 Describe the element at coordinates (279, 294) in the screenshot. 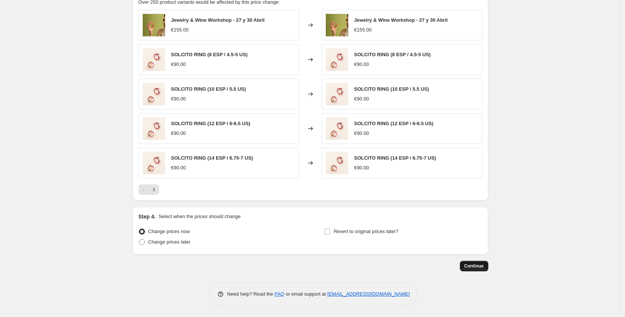

I see `a: FAQ` at that location.